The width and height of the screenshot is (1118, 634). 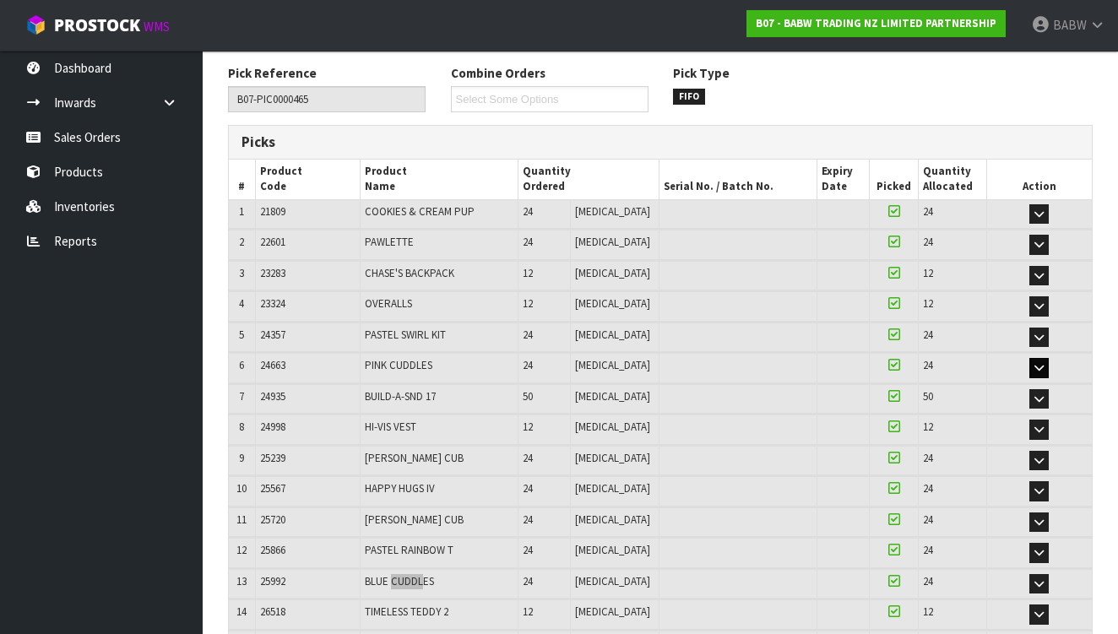 What do you see at coordinates (242, 334) in the screenshot?
I see `span: 5` at bounding box center [242, 334].